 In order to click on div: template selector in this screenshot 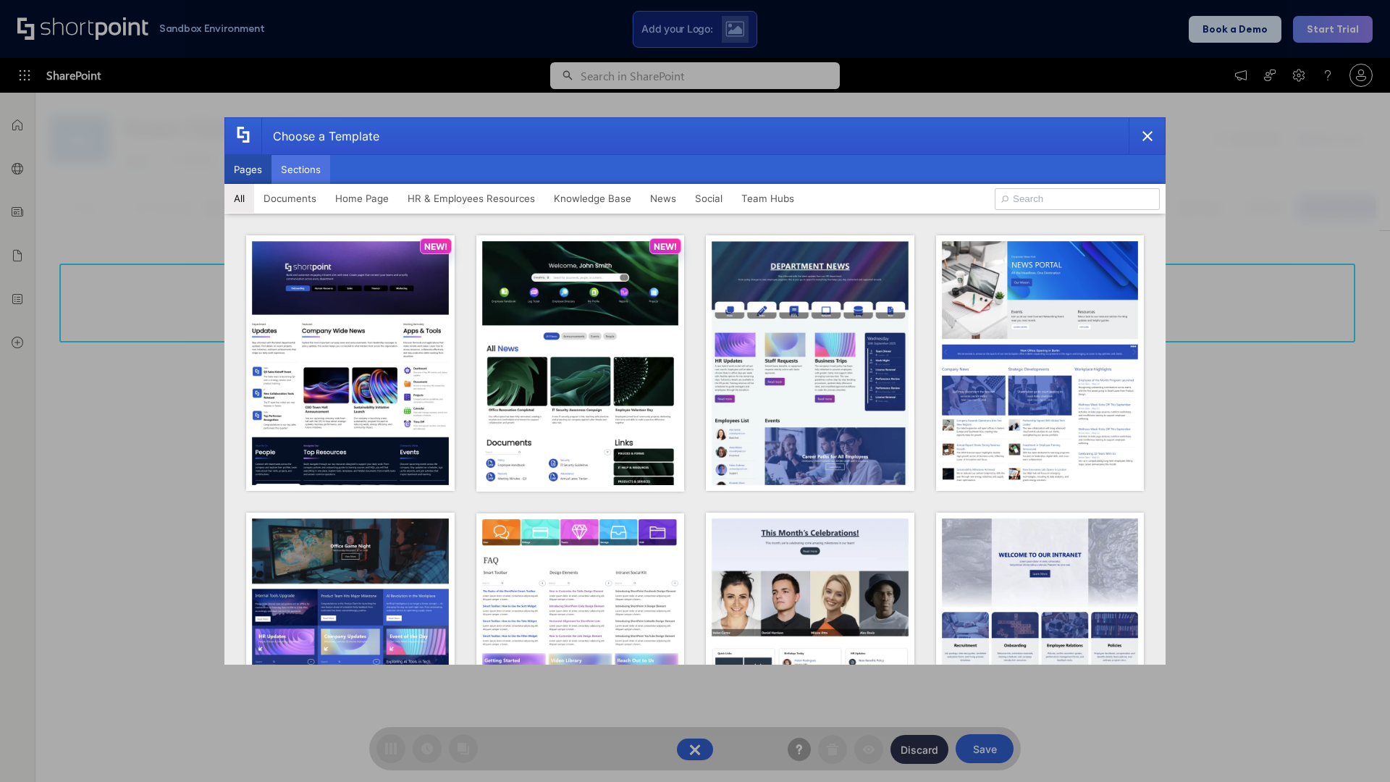, I will do `click(695, 391)`.